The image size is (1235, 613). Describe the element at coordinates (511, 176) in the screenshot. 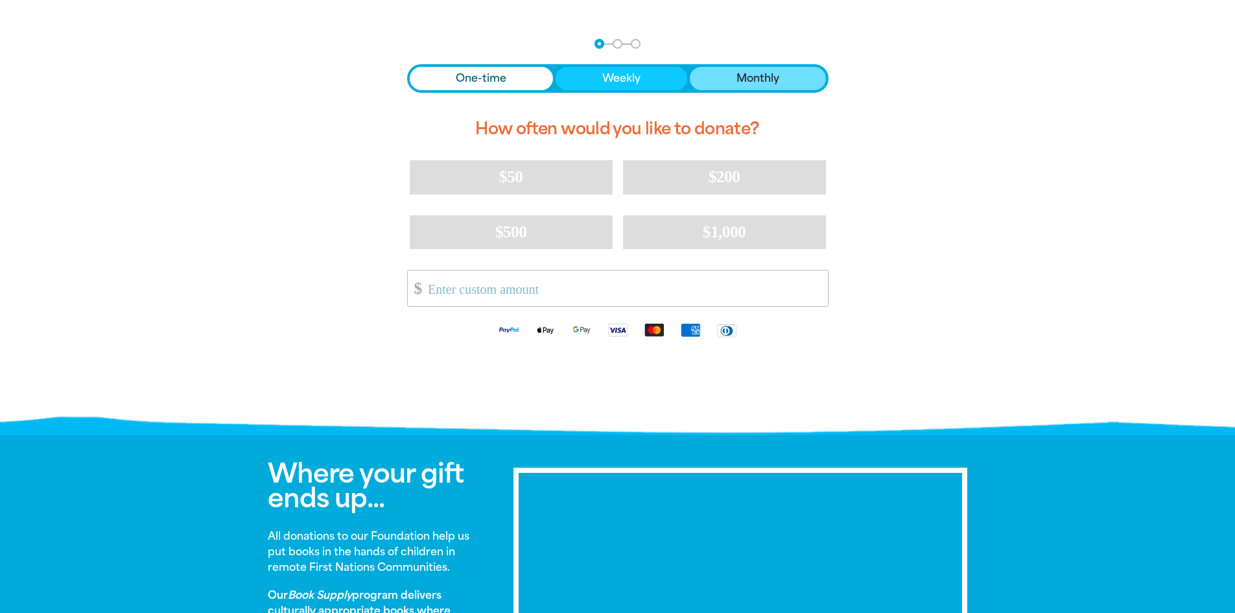

I see `span: $50` at that location.